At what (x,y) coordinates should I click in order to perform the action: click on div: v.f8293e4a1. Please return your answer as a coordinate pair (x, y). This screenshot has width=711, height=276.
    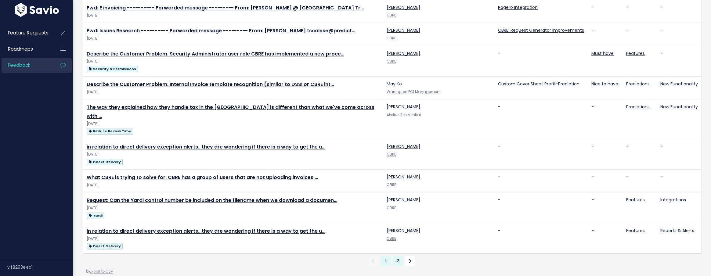
    Looking at the image, I should click on (40, 267).